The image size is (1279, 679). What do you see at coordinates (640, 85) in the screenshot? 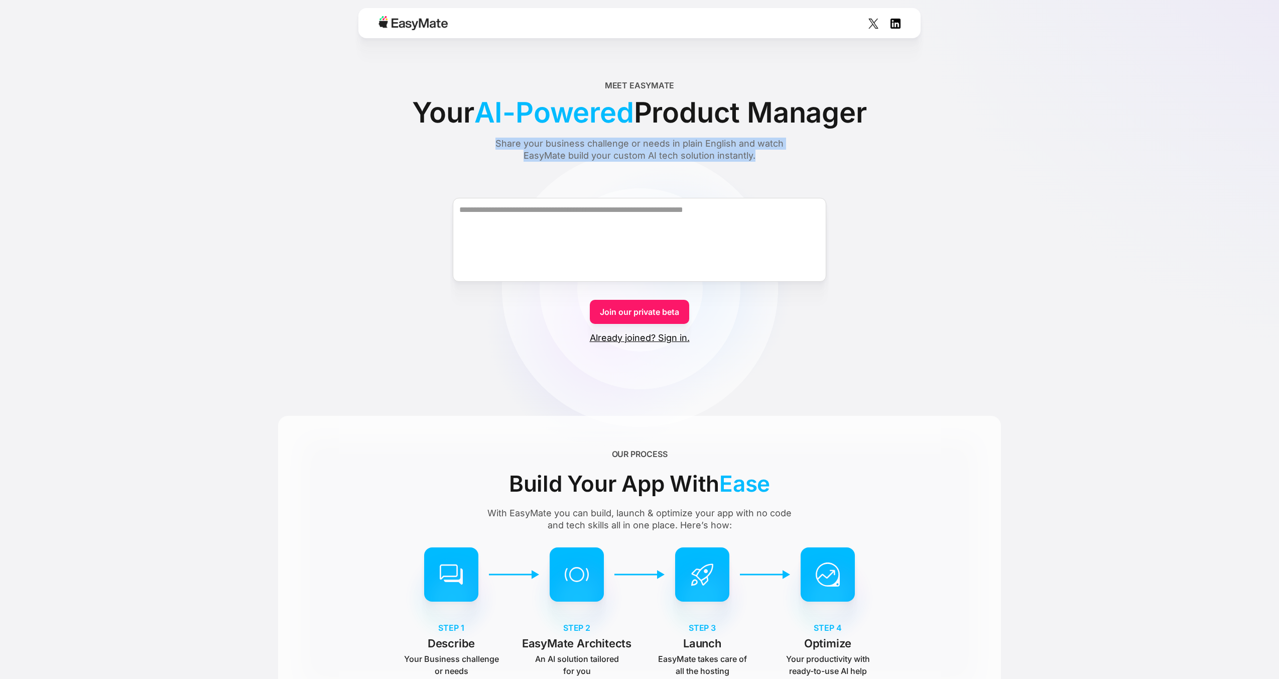
I see `div: Meet EasyMate` at bounding box center [640, 85].